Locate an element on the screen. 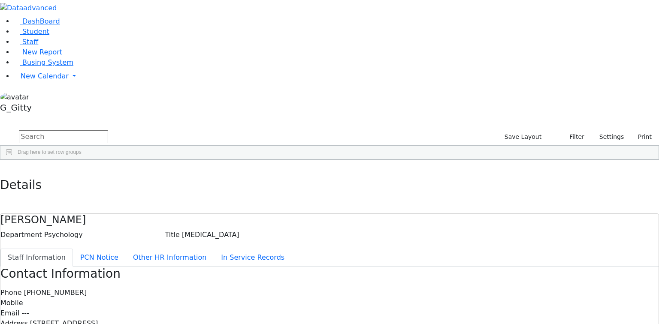 The width and height of the screenshot is (659, 324). a: New Report is located at coordinates (38, 52).